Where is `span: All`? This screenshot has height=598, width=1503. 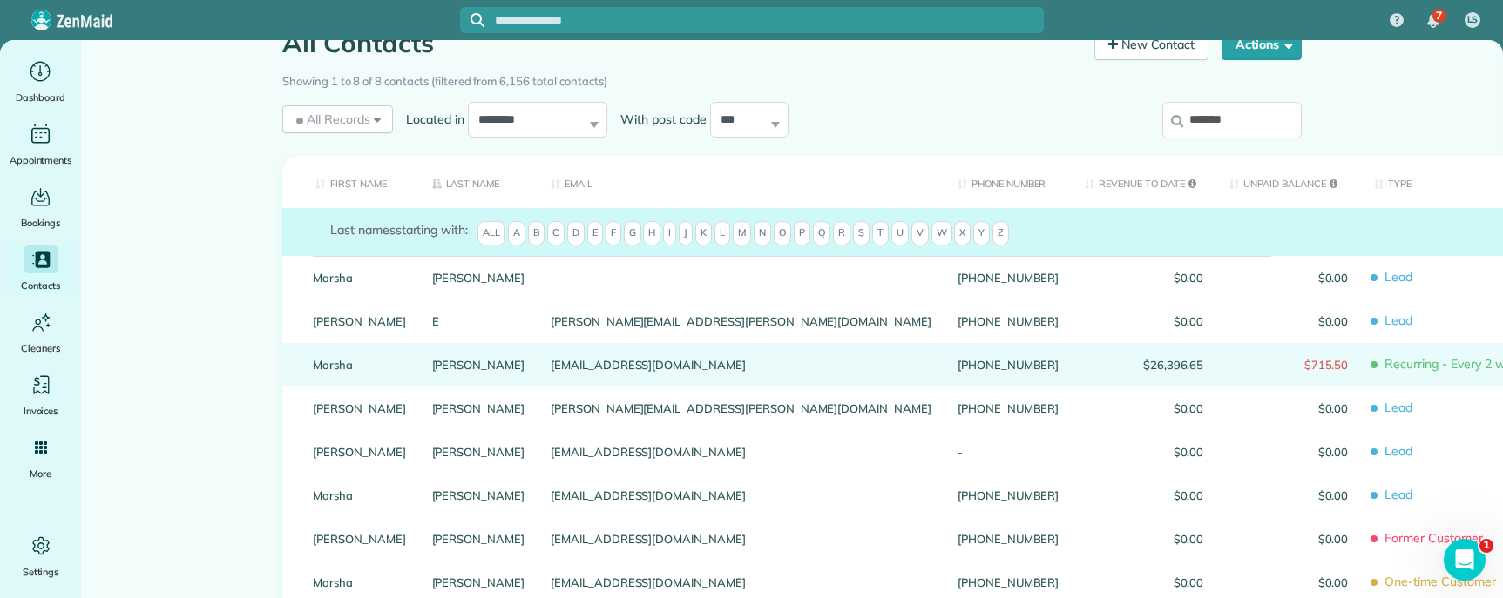
span: All is located at coordinates (491, 233).